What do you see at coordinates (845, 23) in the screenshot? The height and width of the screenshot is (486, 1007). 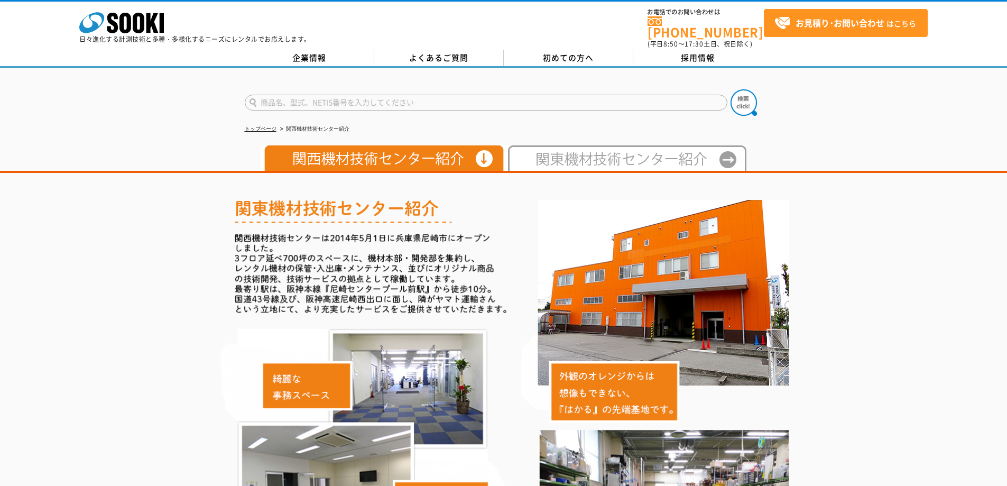 I see `span: はこちら` at bounding box center [845, 23].